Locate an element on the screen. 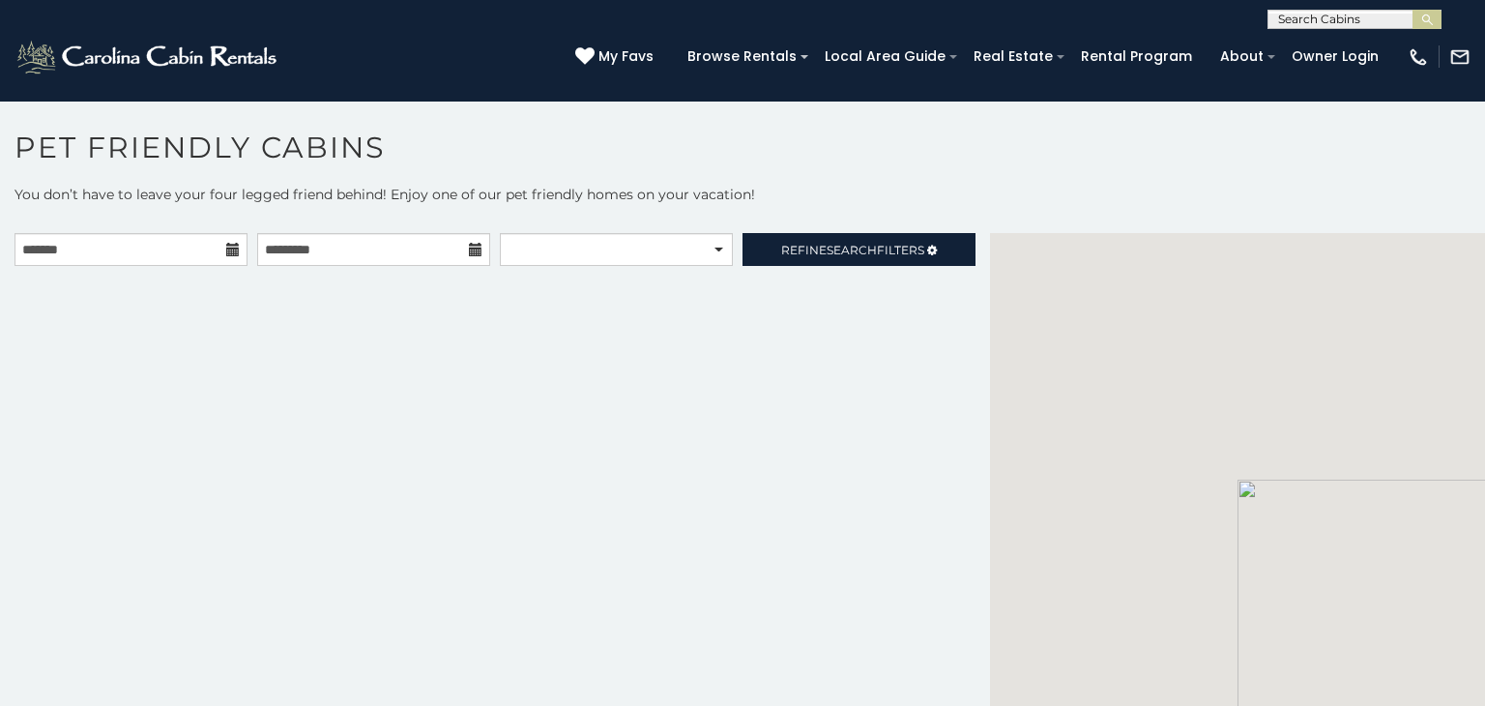 This screenshot has width=1485, height=706. a: About is located at coordinates (1241, 56).